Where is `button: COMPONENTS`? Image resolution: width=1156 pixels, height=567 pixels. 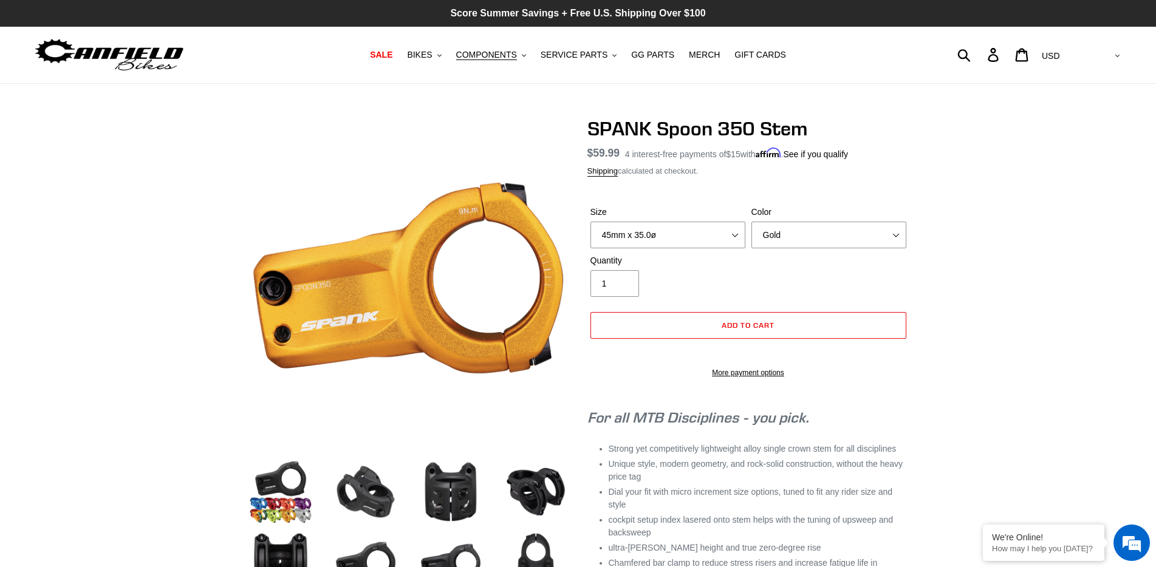 button: COMPONENTS is located at coordinates (491, 55).